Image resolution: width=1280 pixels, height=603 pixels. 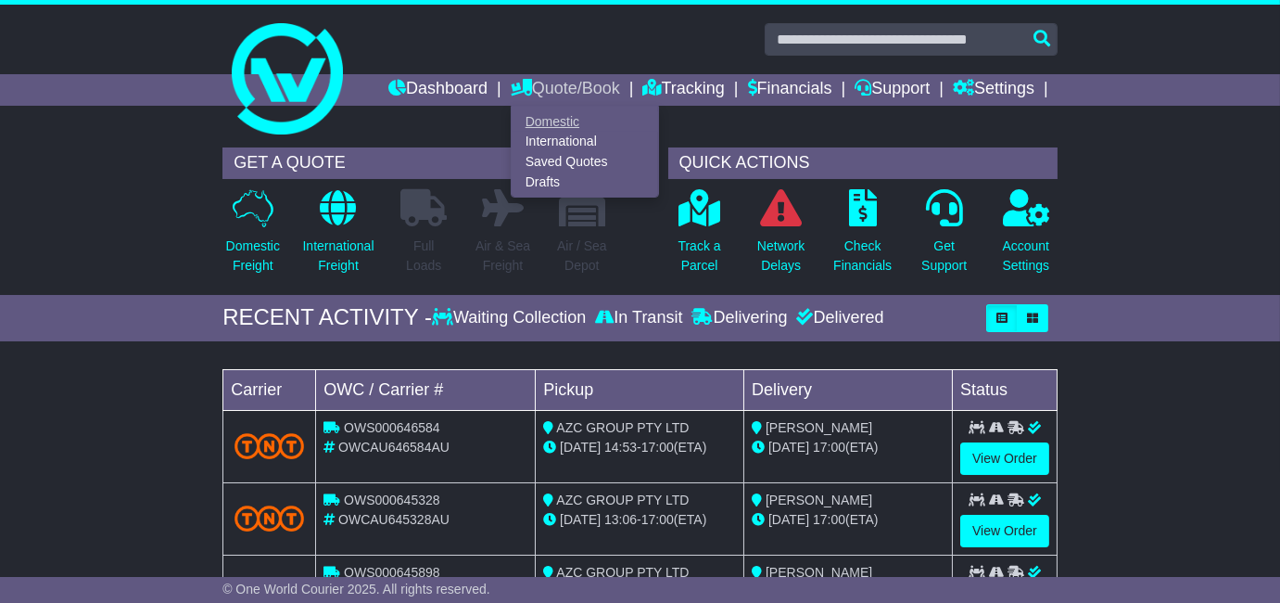 I want to click on span: 13:06, so click(x=620, y=519).